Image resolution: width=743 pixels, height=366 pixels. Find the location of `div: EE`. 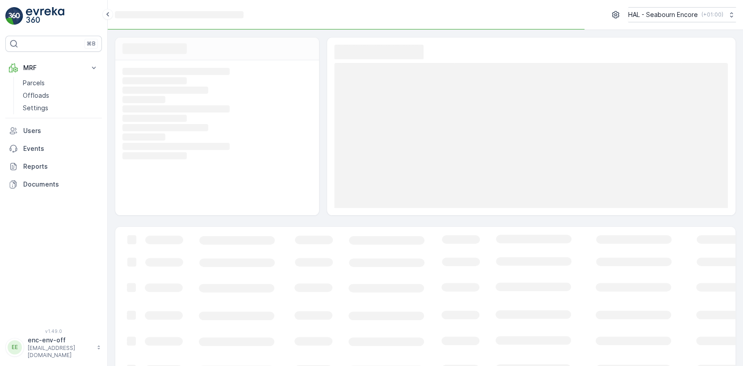

div: EE is located at coordinates (15, 347).